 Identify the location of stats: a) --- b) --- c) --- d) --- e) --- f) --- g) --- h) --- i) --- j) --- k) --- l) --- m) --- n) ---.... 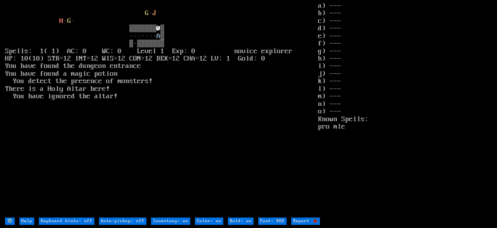
(405, 110).